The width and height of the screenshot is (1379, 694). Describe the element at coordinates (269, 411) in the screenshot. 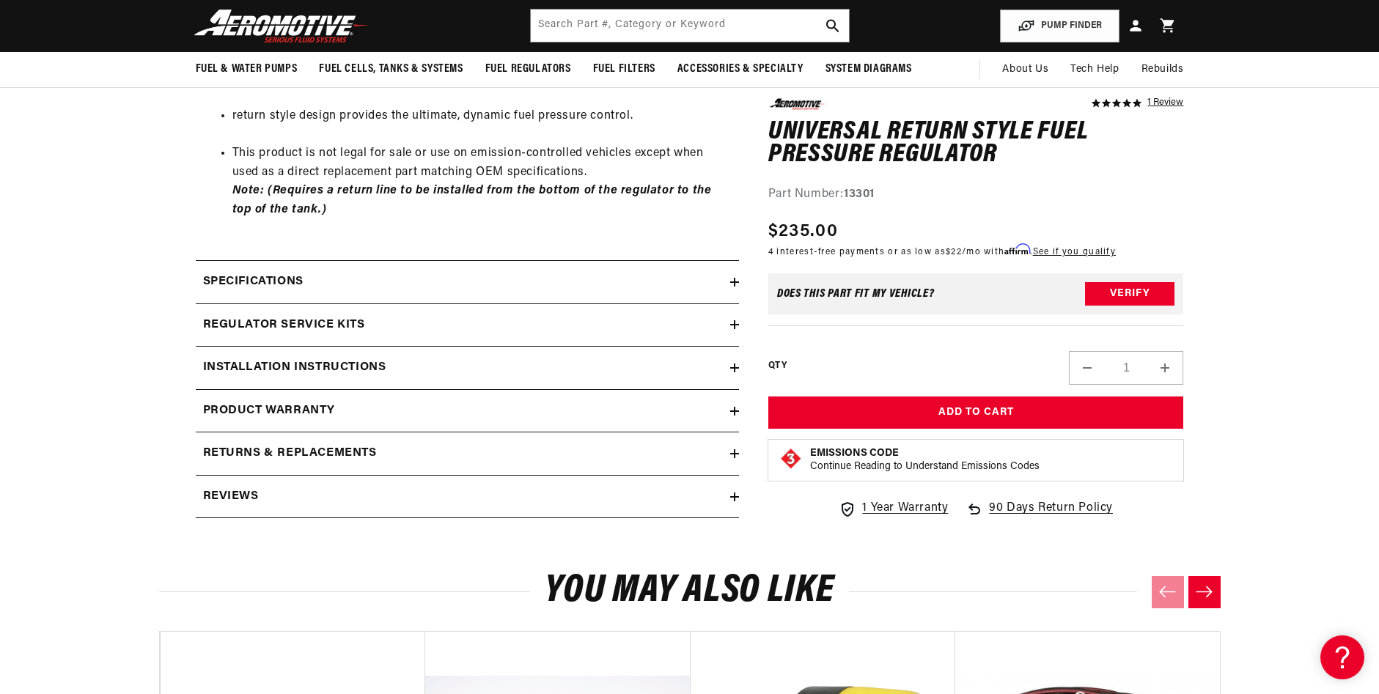

I see `h2: Product warranty` at that location.